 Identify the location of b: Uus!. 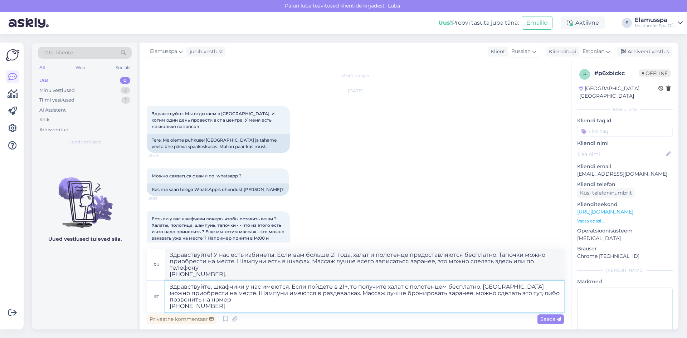
(445, 23).